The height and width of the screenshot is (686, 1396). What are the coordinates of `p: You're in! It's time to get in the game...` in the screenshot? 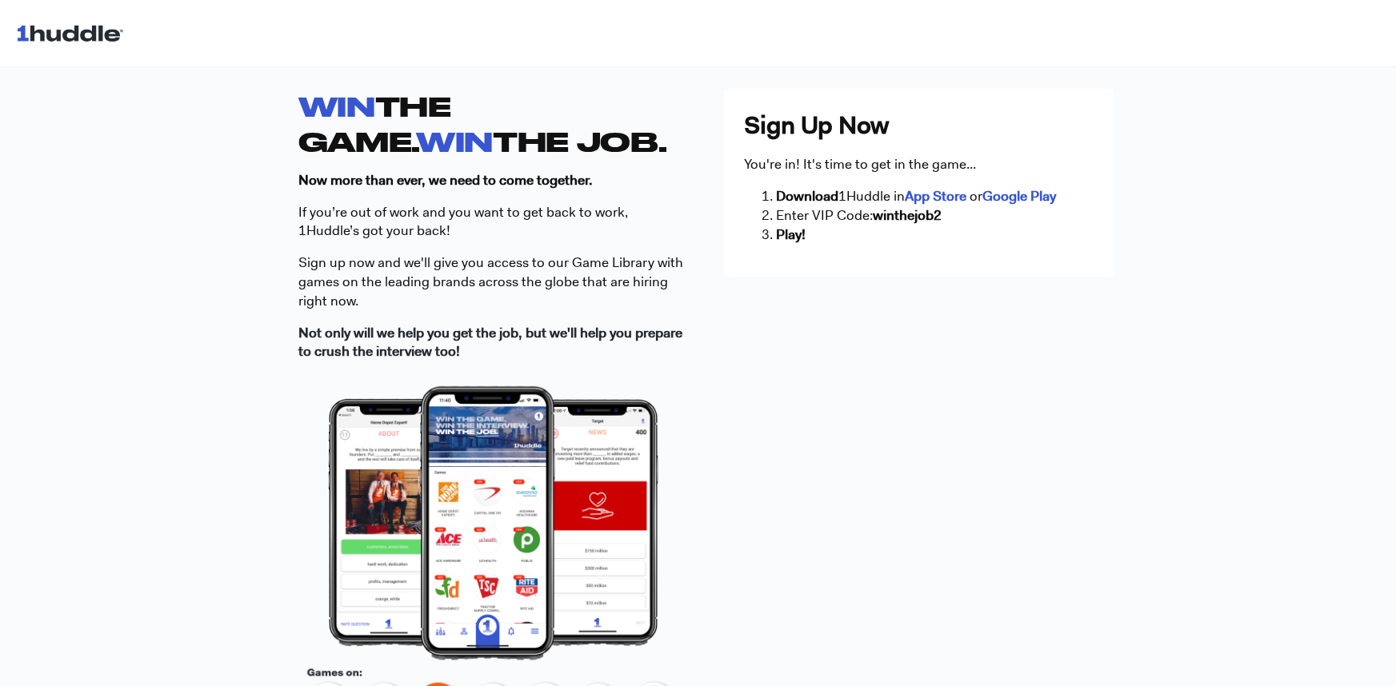 It's located at (918, 165).